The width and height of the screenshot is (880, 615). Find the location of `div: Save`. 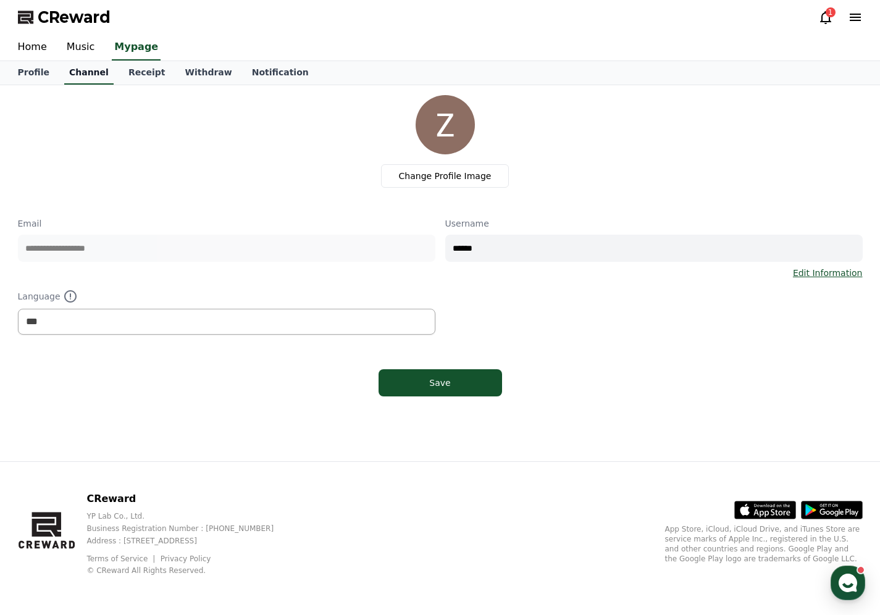

div: Save is located at coordinates (440, 383).